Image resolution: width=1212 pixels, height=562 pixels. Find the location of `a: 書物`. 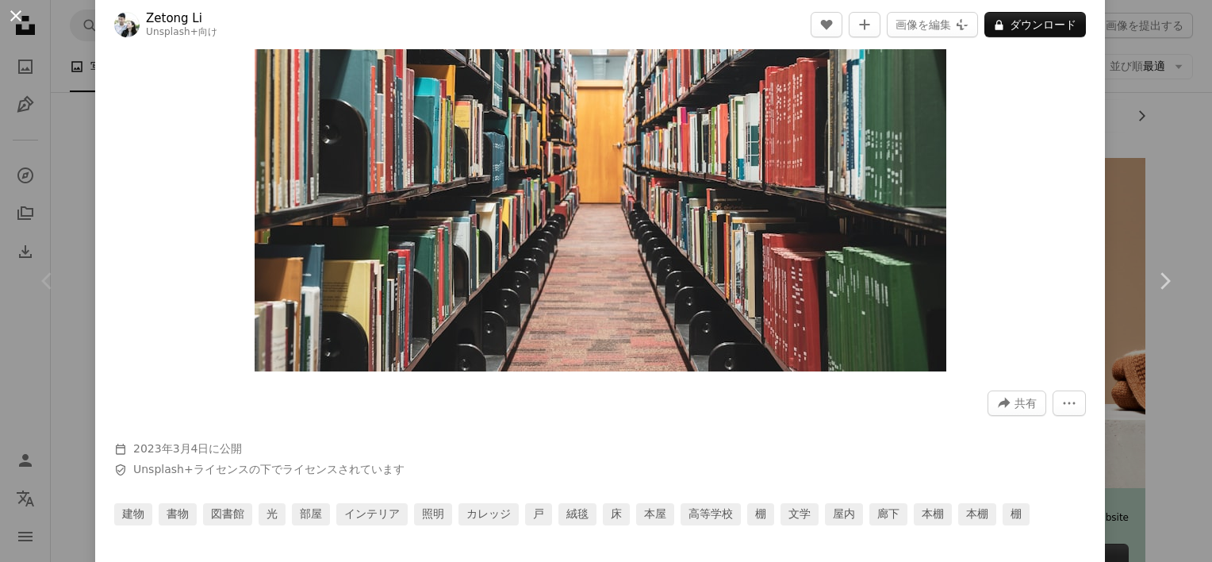

a: 書物 is located at coordinates (178, 514).